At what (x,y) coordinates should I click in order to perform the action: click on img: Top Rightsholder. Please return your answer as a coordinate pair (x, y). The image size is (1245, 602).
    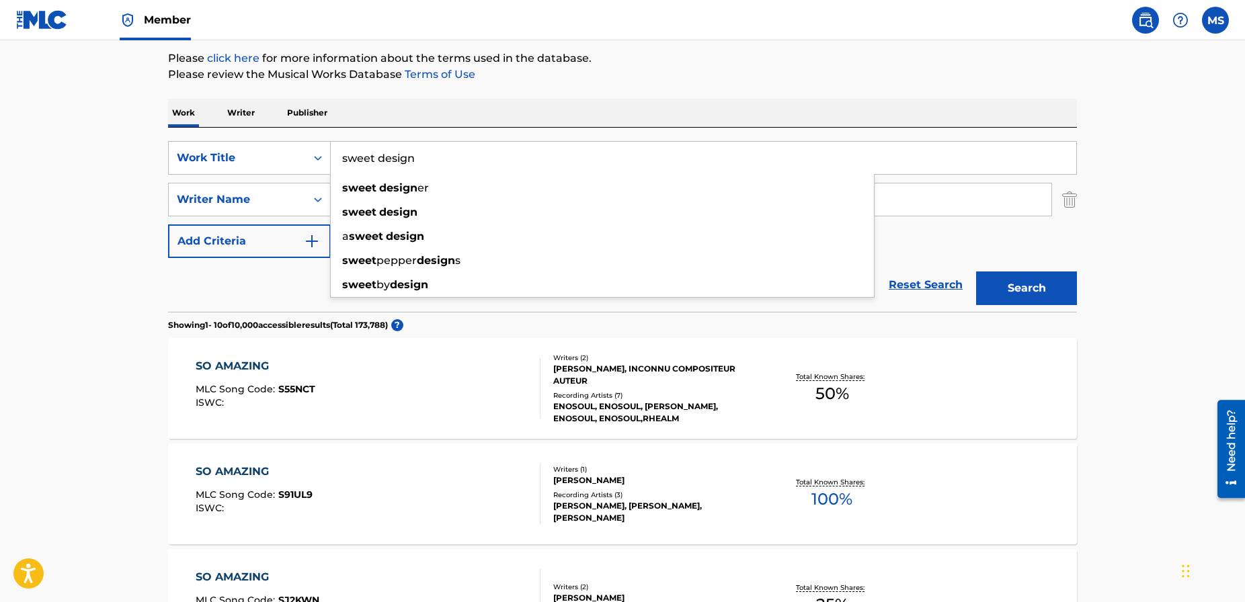
    Looking at the image, I should click on (128, 20).